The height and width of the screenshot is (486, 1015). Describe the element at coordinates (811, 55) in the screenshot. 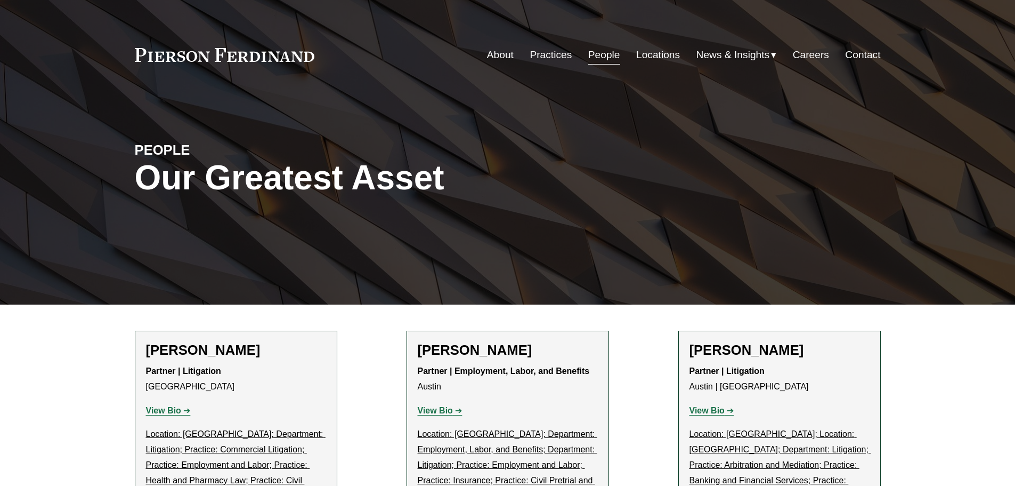

I see `a: Careers` at that location.